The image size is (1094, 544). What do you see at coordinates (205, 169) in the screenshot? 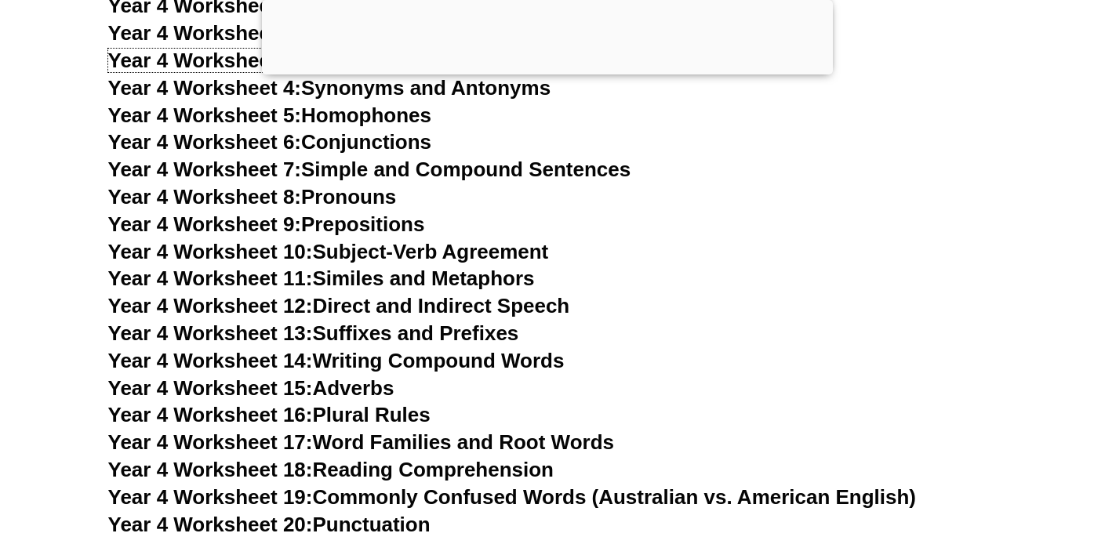
I see `span: Year 4 Worksheet 7:` at bounding box center [205, 169].